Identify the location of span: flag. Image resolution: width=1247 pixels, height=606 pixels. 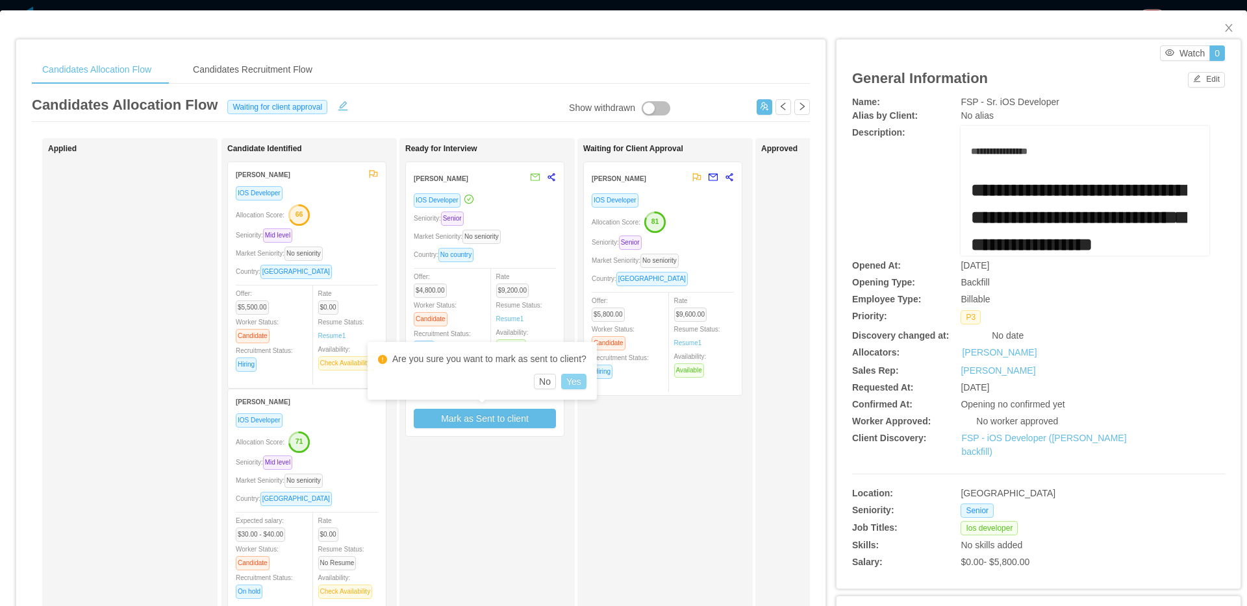
(373, 174).